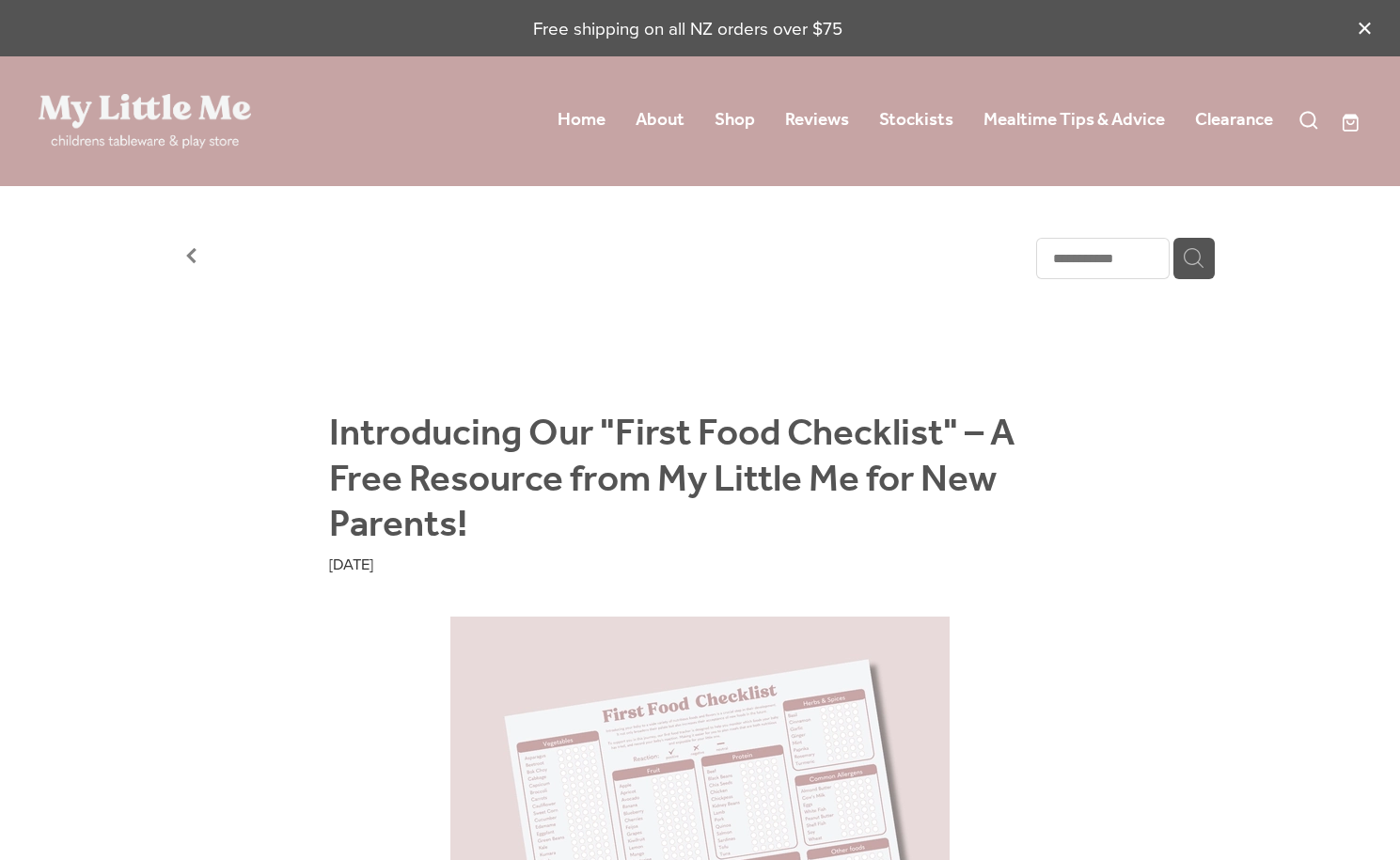 This screenshot has width=1400, height=860. I want to click on a: Home, so click(581, 120).